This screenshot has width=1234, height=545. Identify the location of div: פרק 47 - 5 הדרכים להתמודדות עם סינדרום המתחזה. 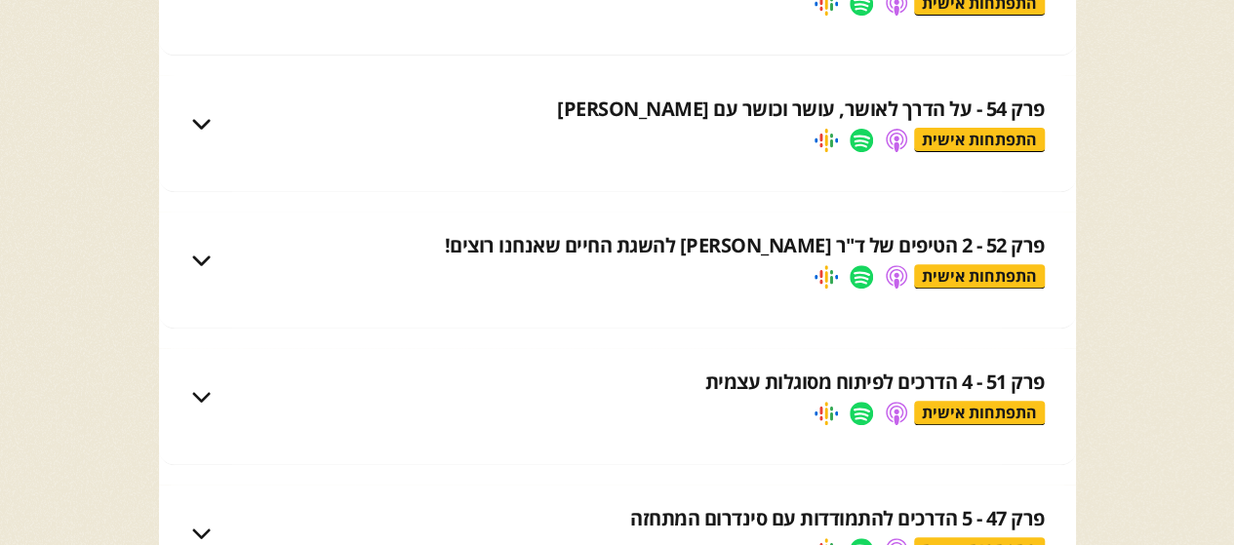
(837, 519).